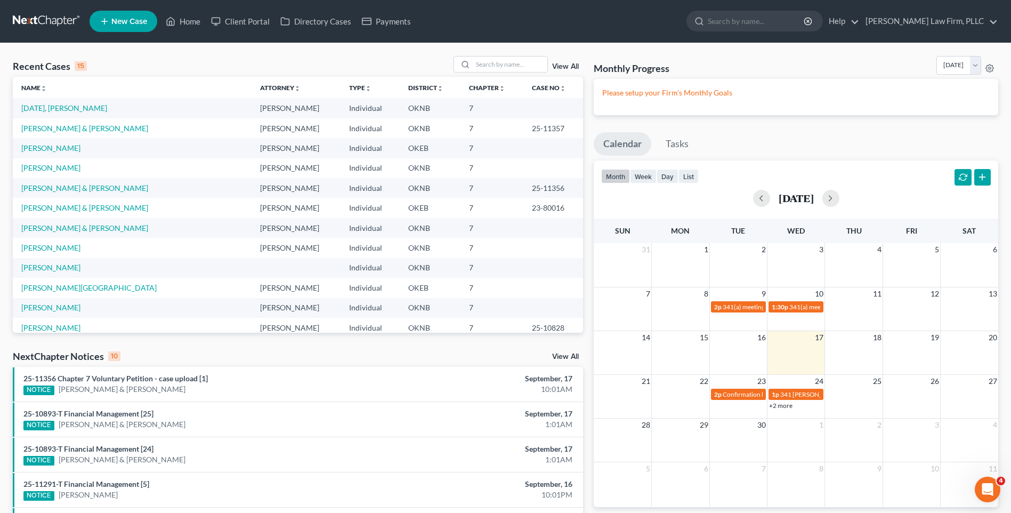 Image resolution: width=1011 pixels, height=513 pixels. Describe the element at coordinates (566, 67) in the screenshot. I see `a: View All` at that location.